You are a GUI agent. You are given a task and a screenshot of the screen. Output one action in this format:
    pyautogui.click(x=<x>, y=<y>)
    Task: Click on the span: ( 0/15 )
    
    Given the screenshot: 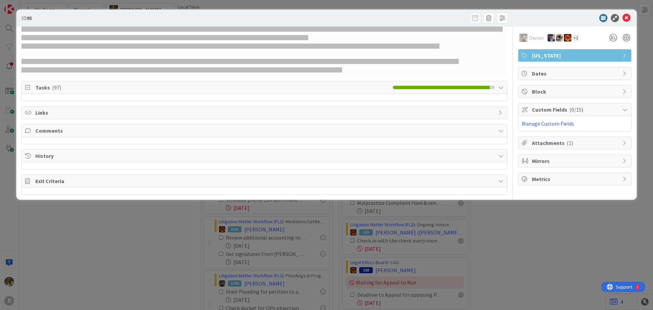 What is the action you would take?
    pyautogui.click(x=576, y=109)
    